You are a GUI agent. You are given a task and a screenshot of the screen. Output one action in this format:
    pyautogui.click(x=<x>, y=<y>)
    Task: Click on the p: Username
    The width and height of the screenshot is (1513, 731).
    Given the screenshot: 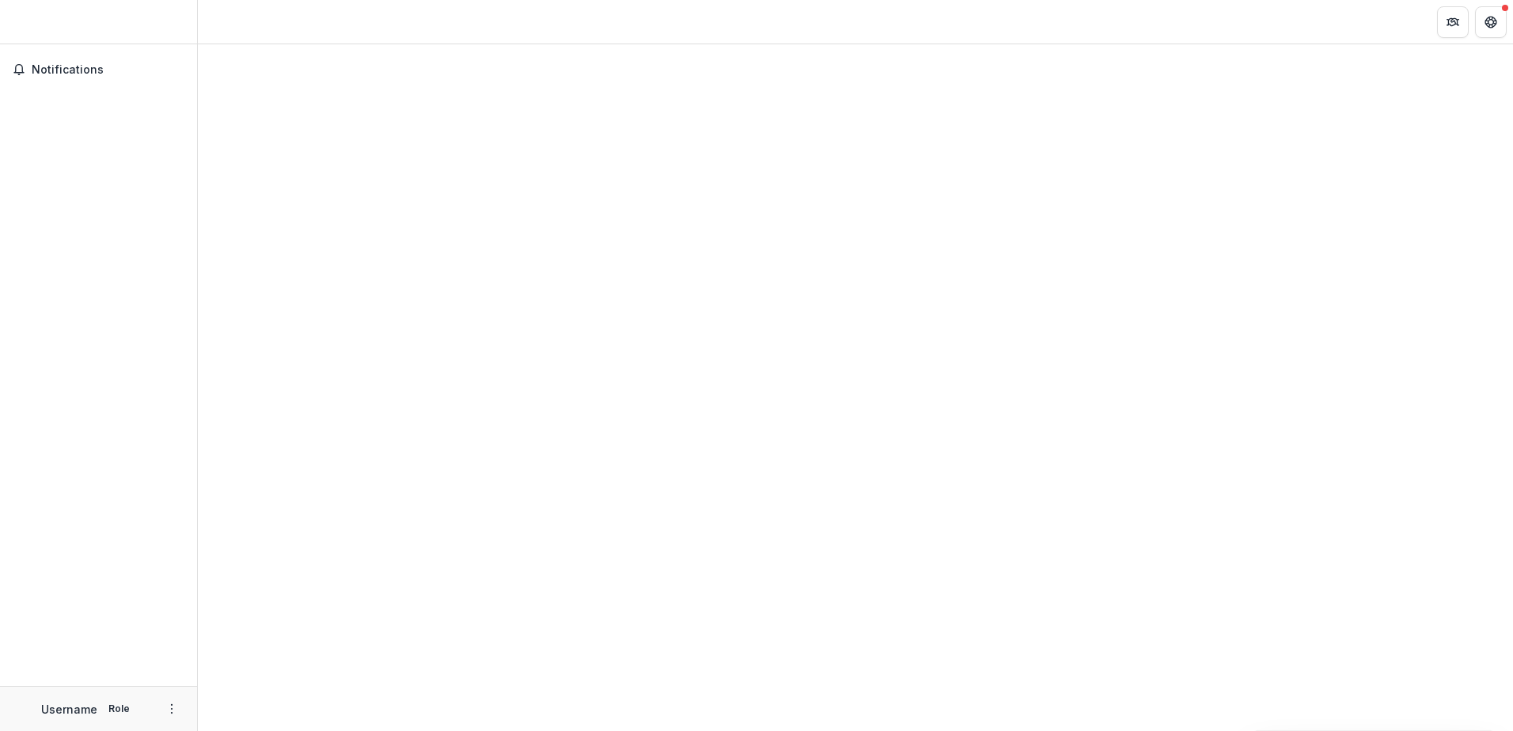 What is the action you would take?
    pyautogui.click(x=69, y=709)
    